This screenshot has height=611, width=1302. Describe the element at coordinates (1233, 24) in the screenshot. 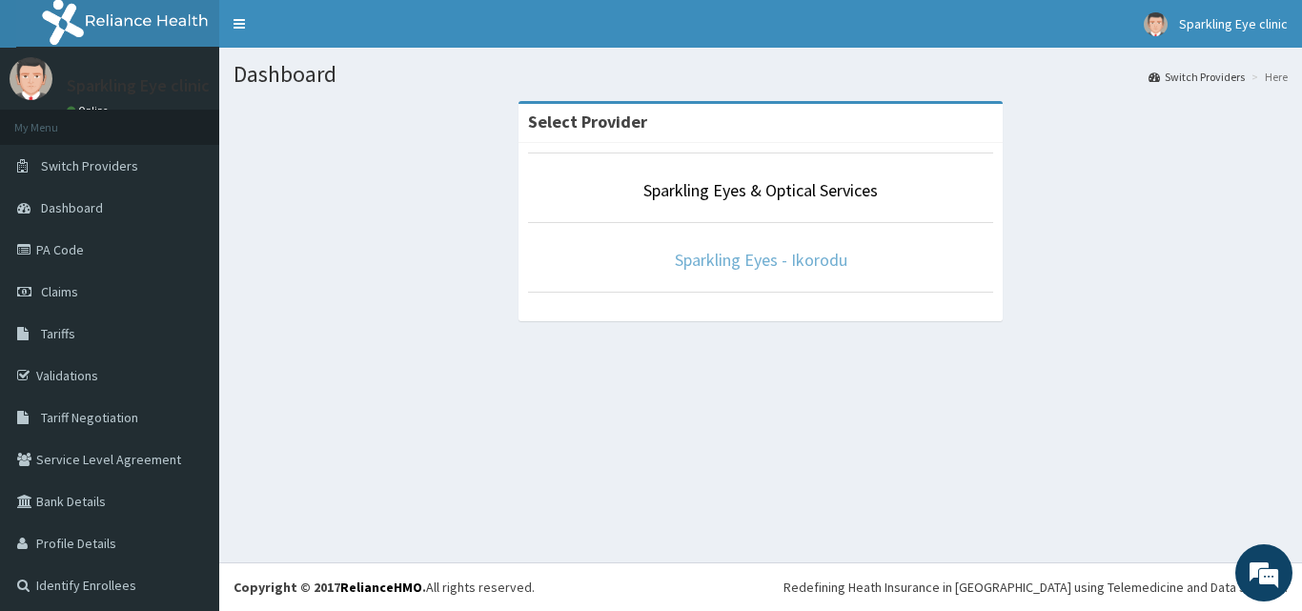

I see `span: Sparkling Eye clinic` at that location.